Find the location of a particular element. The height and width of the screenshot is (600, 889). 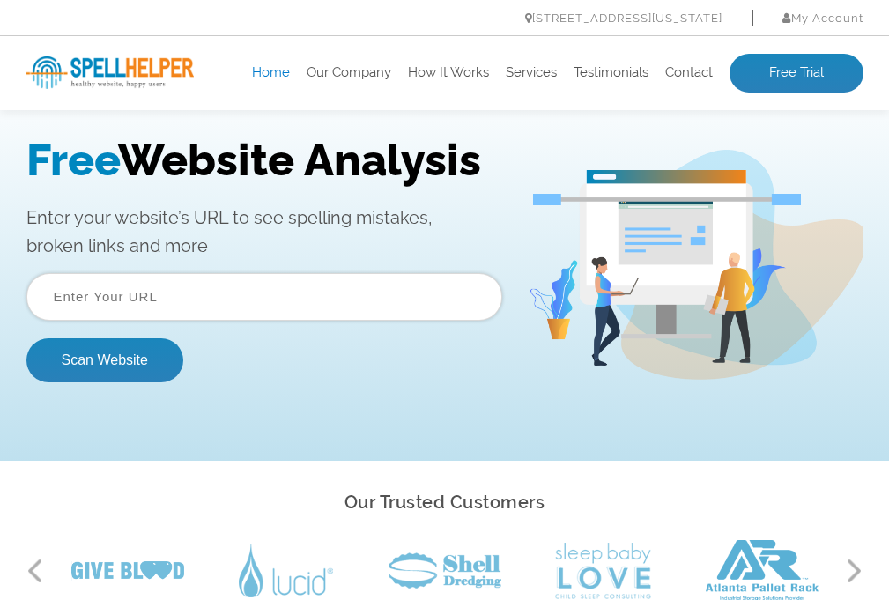

h1: Website Analysis is located at coordinates (264, 91).